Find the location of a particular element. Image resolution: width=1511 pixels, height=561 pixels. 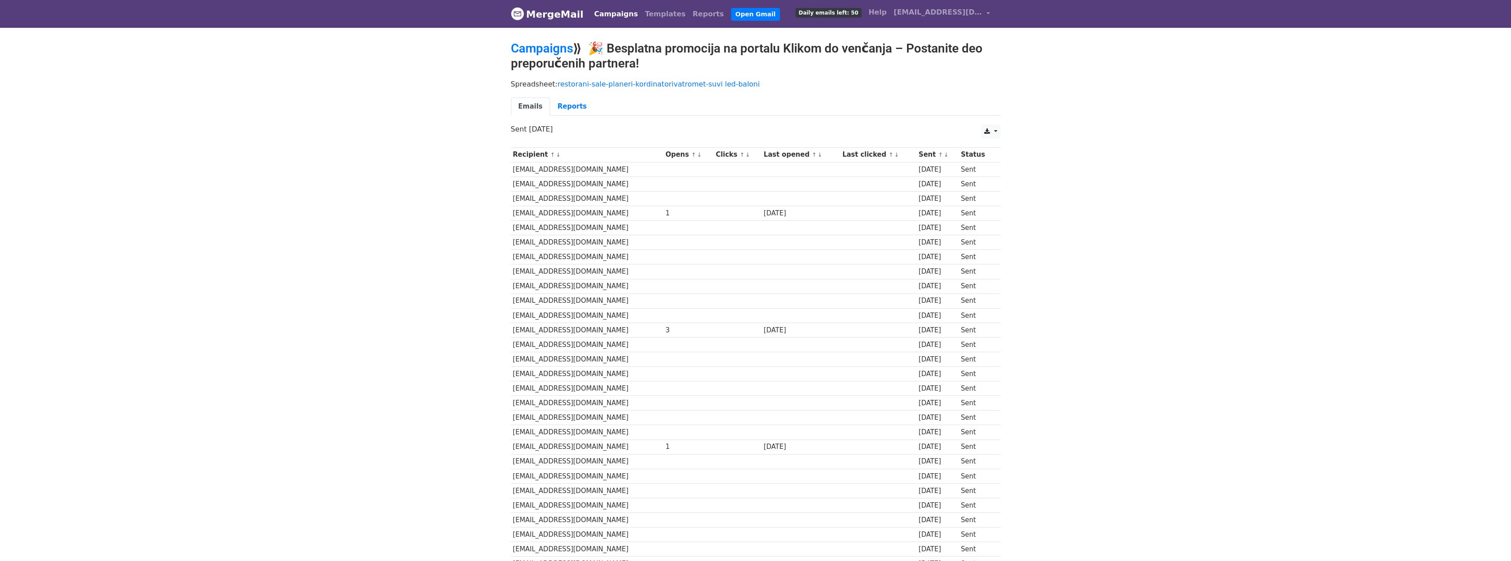

p: Spreadsheet: is located at coordinates (756, 84).